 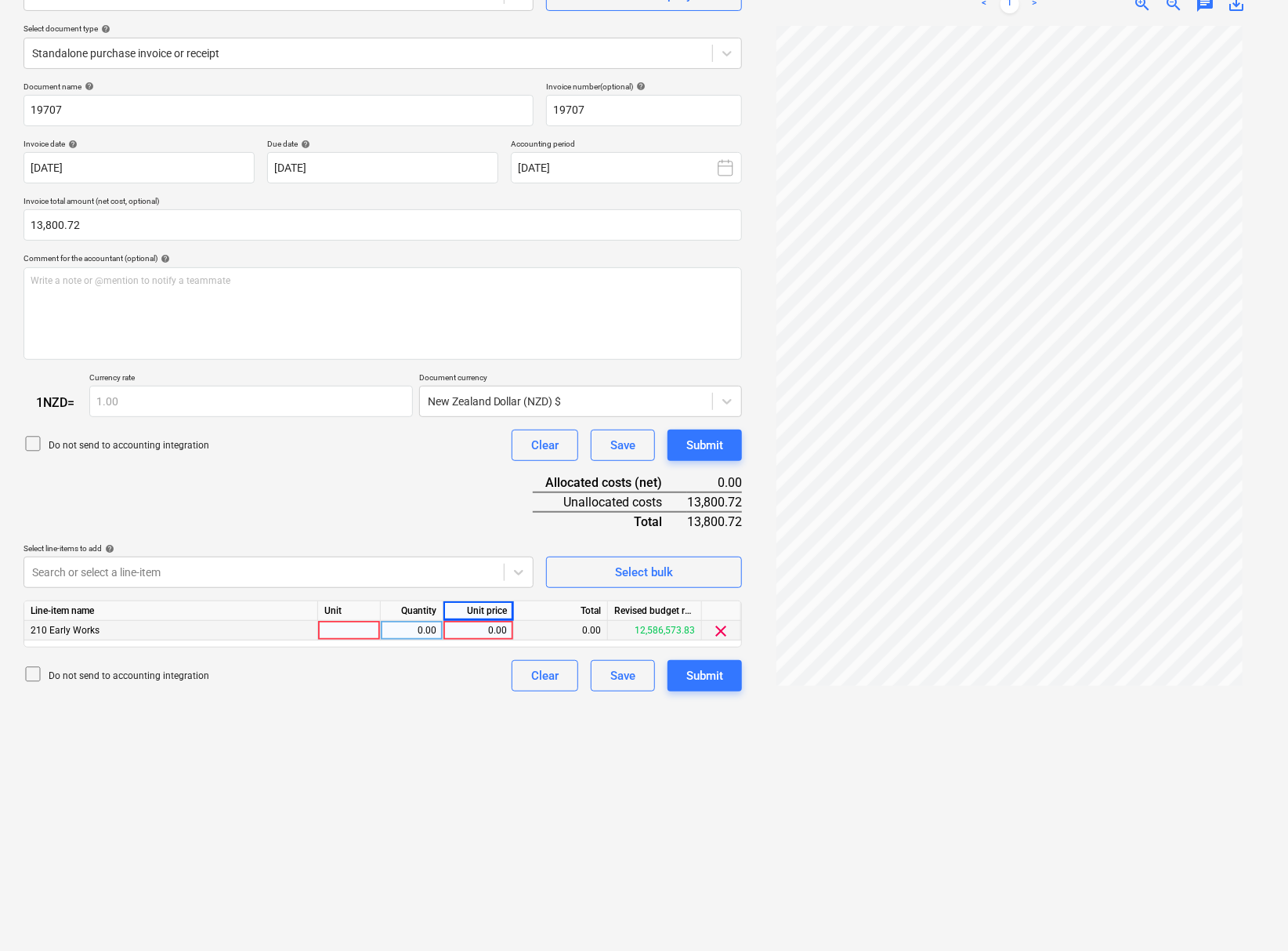 What do you see at coordinates (382, 167) in the screenshot?
I see `input: Due date not specified` at bounding box center [382, 167].